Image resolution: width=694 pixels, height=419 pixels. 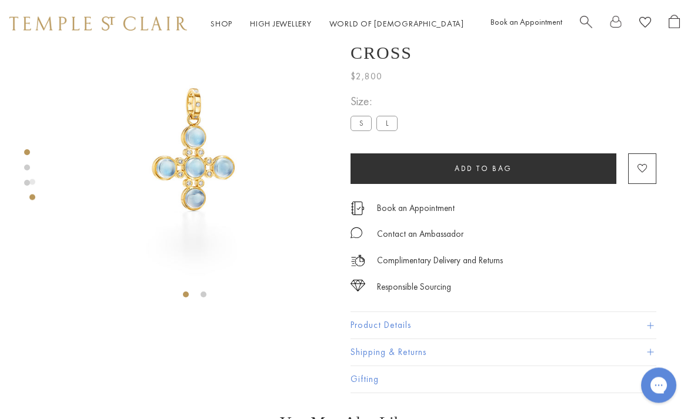 What do you see at coordinates (503, 326) in the screenshot?
I see `button: Product Details` at bounding box center [503, 326].